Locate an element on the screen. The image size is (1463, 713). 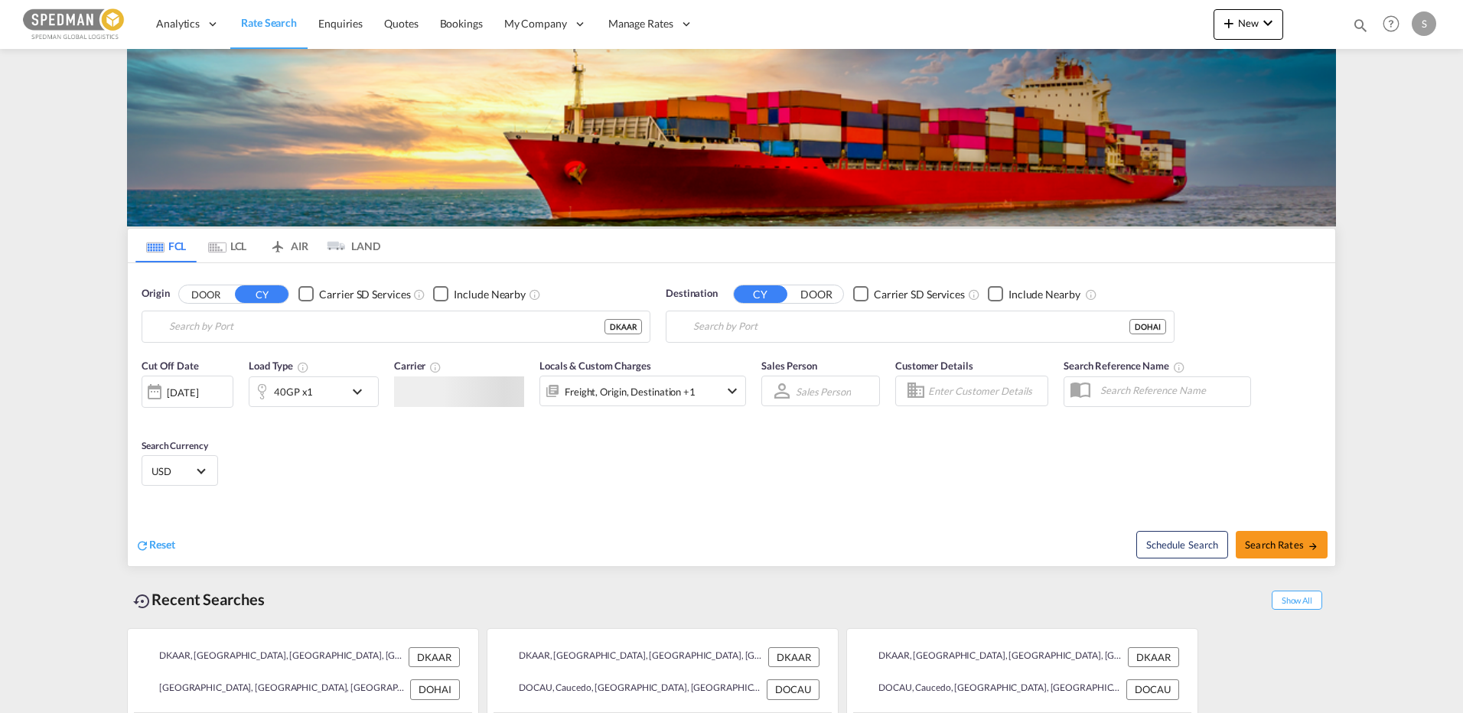
button: icon-plus 400-fgNewicon-chevron-down is located at coordinates (1248, 24).